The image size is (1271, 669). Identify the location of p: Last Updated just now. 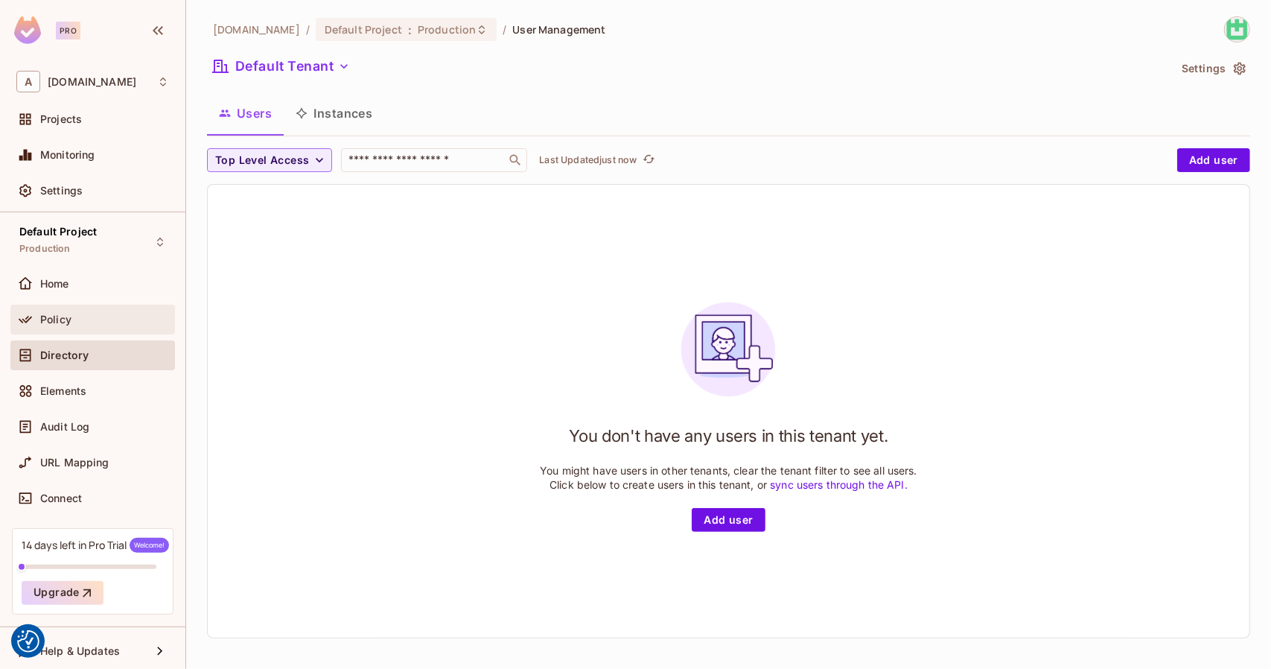
(588, 160).